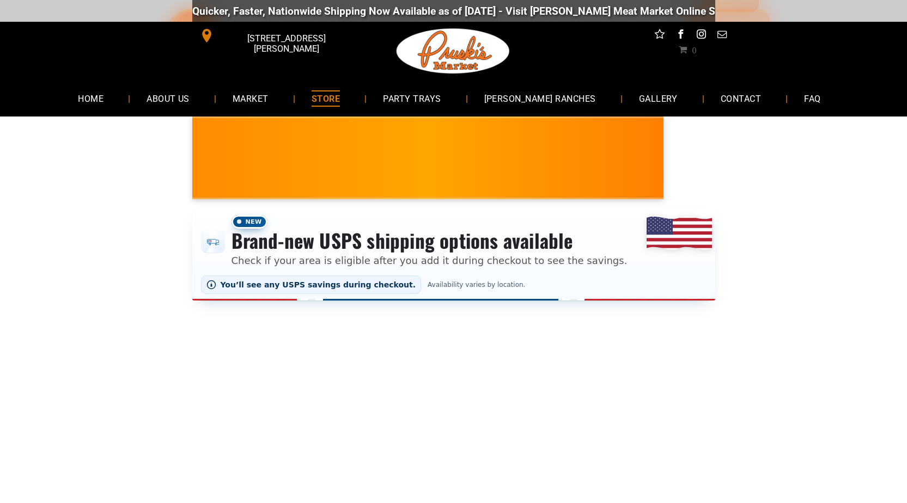 Image resolution: width=907 pixels, height=503 pixels. I want to click on a: FAQ, so click(812, 98).